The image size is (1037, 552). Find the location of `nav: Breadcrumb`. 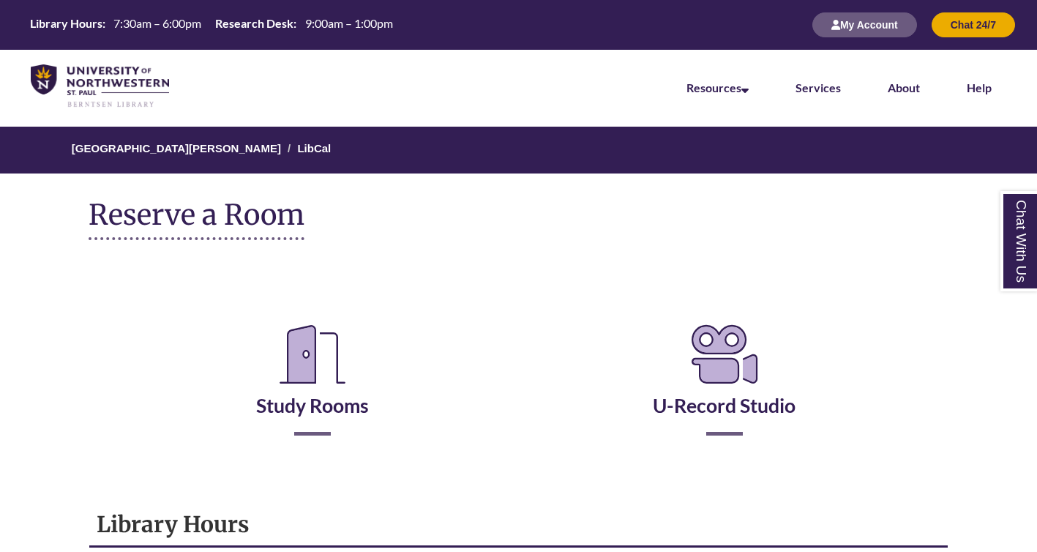

nav: Breadcrumb is located at coordinates (518, 150).